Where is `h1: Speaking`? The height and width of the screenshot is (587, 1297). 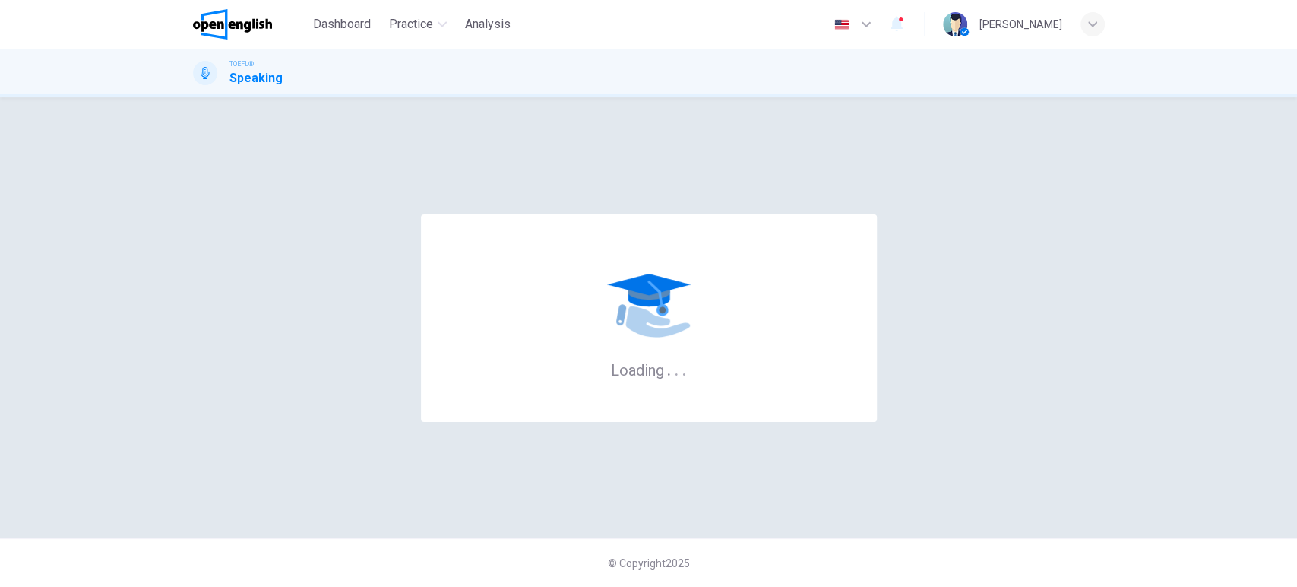 h1: Speaking is located at coordinates (256, 78).